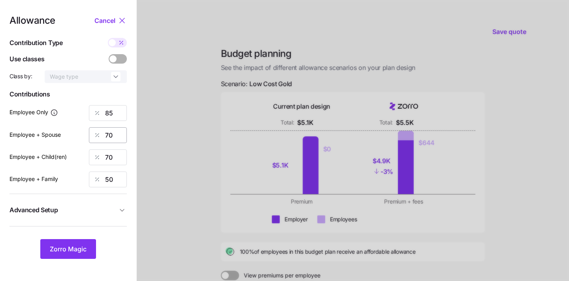 This screenshot has height=281, width=569. What do you see at coordinates (68, 249) in the screenshot?
I see `span: Zorro Magic` at bounding box center [68, 249].